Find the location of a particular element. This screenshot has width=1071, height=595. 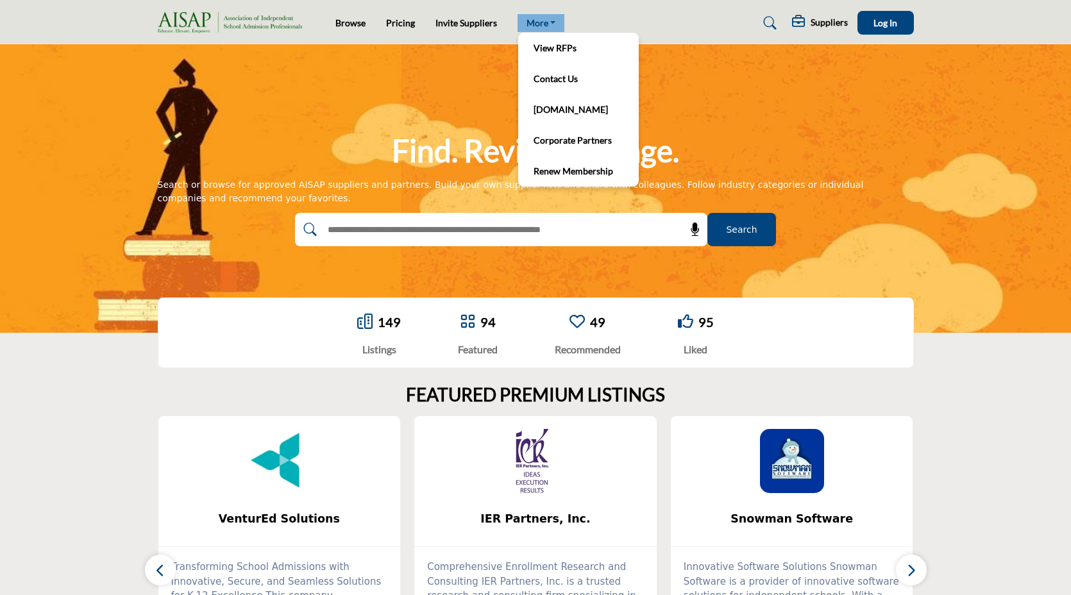

i: Go to Liked is located at coordinates (686, 321).